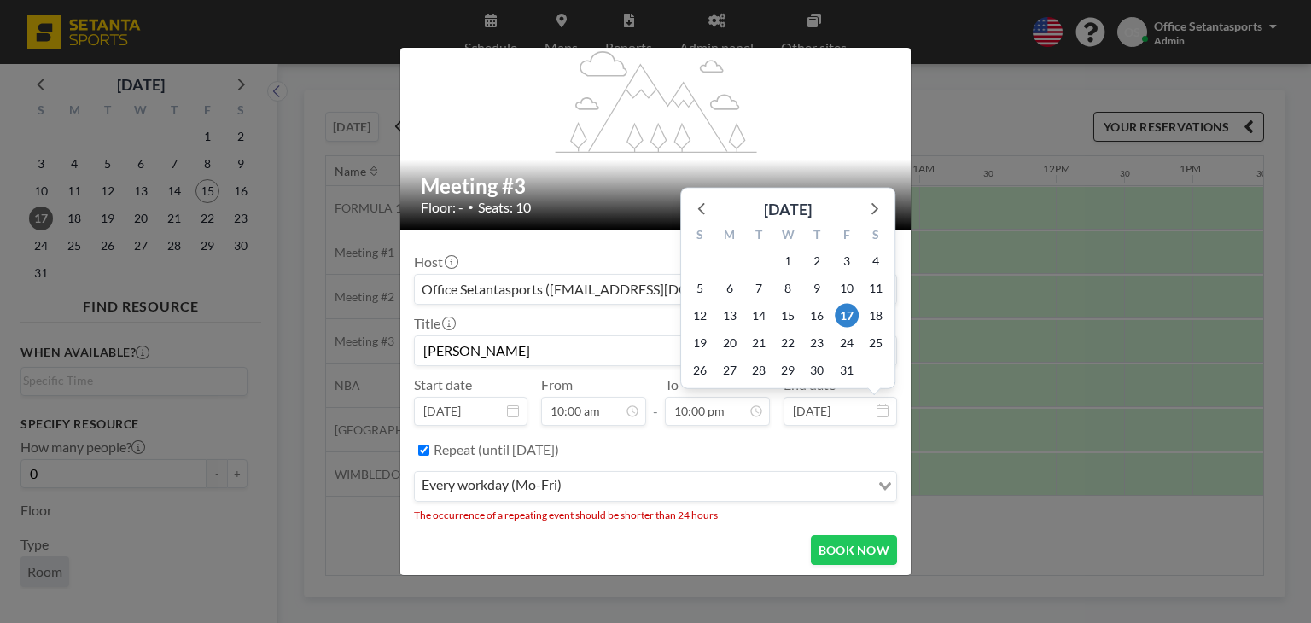 This screenshot has height=623, width=1311. Describe the element at coordinates (847, 371) in the screenshot. I see `span: Friday, October 31, 2025` at that location.